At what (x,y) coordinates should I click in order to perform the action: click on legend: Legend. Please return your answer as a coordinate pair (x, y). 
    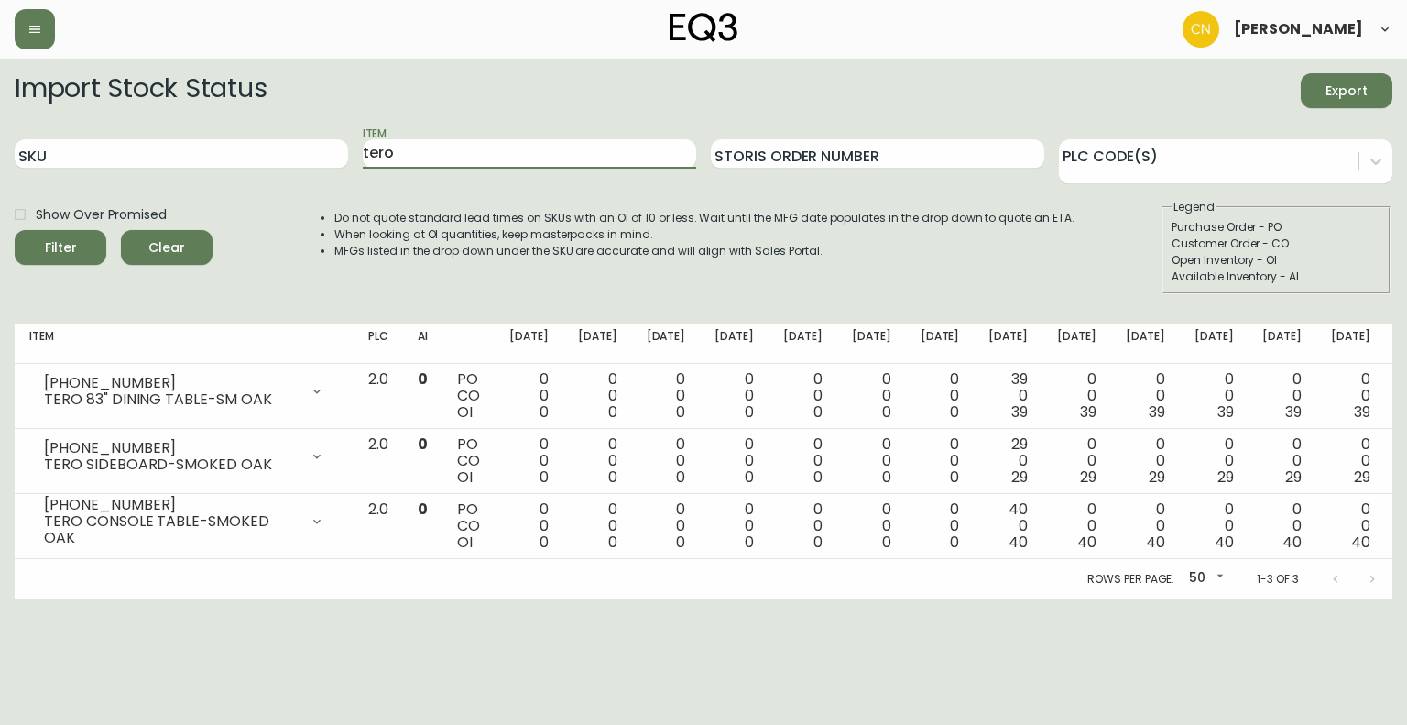
    Looking at the image, I should click on (1194, 207).